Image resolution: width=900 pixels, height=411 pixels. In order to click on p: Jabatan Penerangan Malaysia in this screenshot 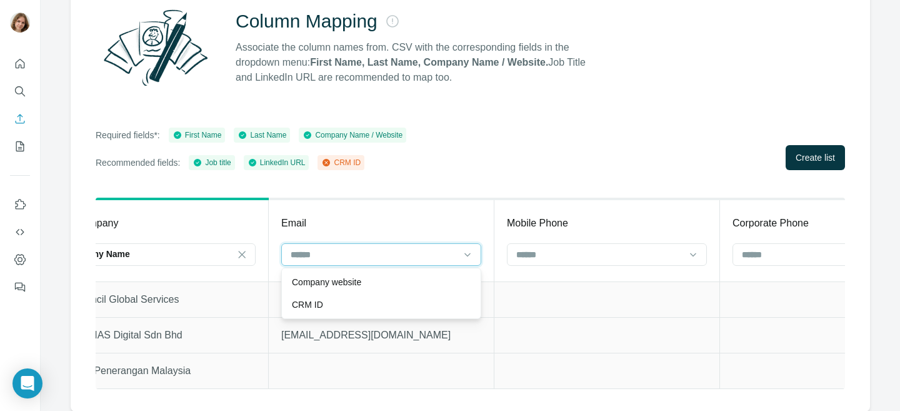, I will do `click(156, 371)`.